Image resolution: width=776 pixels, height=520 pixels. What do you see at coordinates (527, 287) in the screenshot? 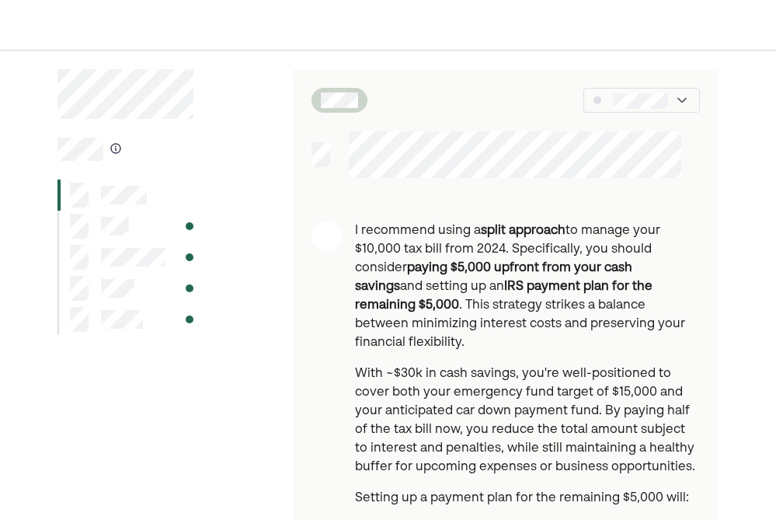
I see `p: I recommend using a to manage your $10,000 tax bill from 2024. Specifically, you should consider ...` at bounding box center [527, 287].